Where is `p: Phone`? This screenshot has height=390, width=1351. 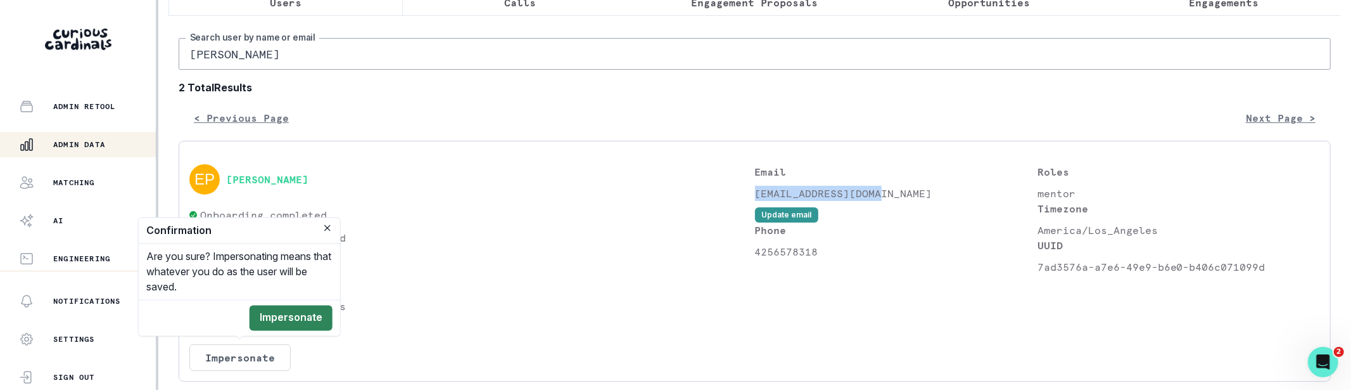 p: Phone is located at coordinates (896, 230).